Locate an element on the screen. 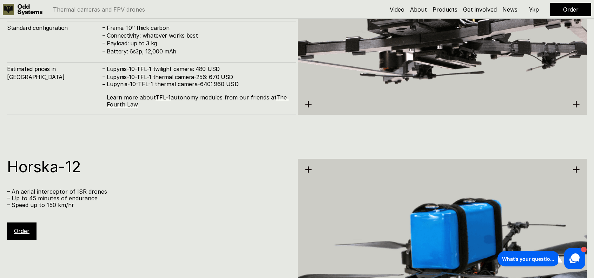 The width and height of the screenshot is (594, 278). p: – Speed up to 150 km/hr is located at coordinates (148, 205).